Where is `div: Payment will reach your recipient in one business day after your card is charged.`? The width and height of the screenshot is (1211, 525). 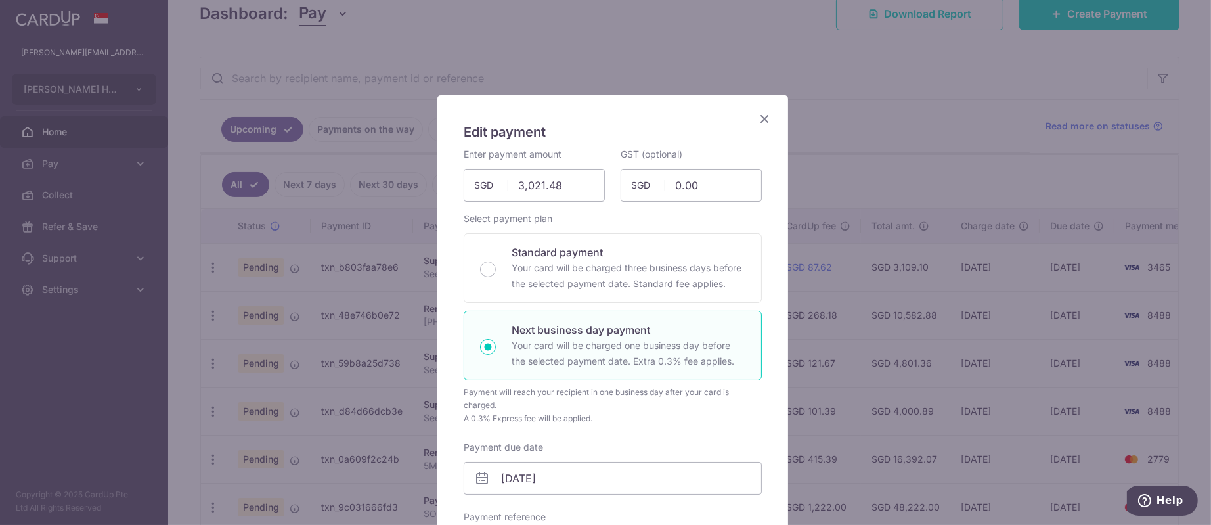
div: Payment will reach your recipient in one business day after your card is charged. is located at coordinates (613, 399).